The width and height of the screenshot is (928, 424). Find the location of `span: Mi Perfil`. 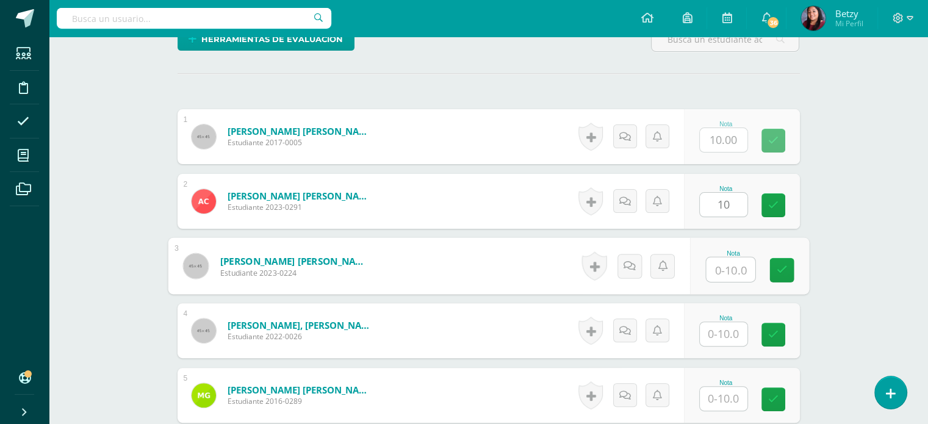

span: Mi Perfil is located at coordinates (849, 23).